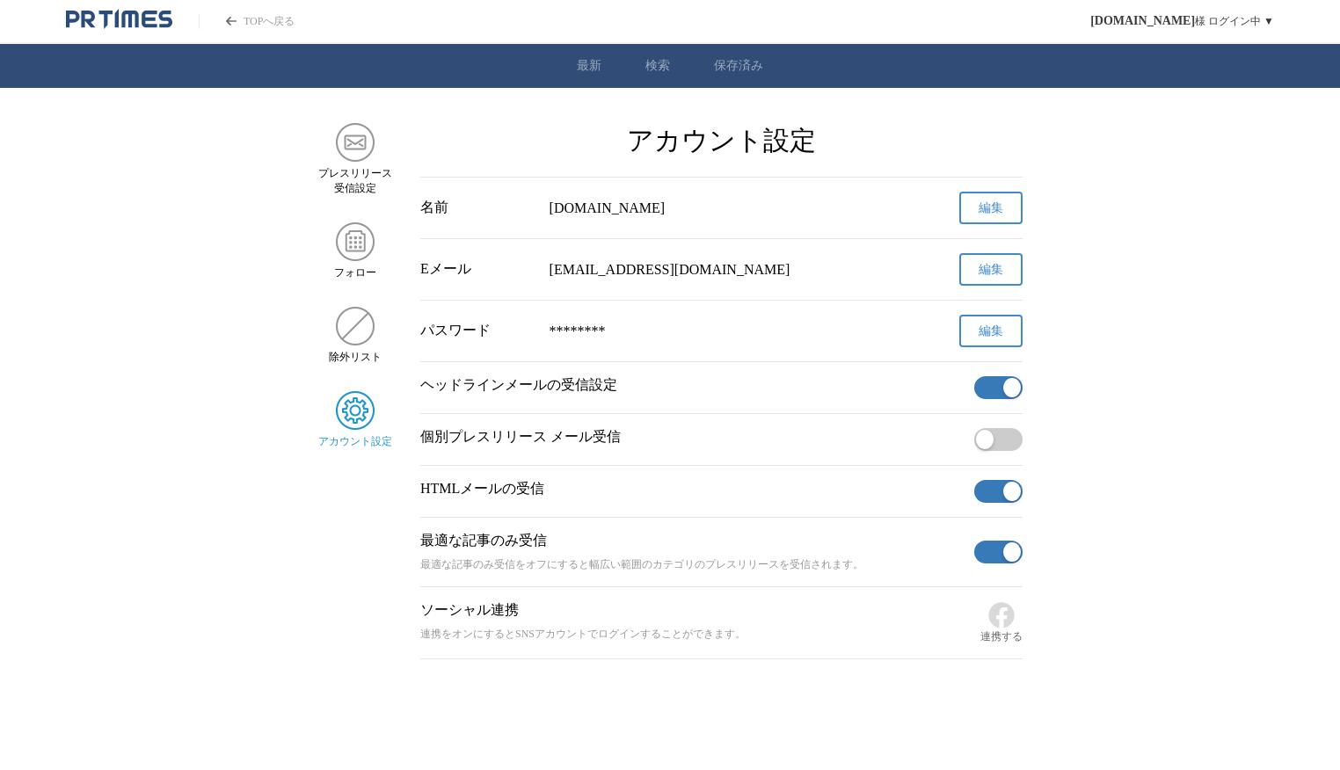 The width and height of the screenshot is (1340, 770). What do you see at coordinates (694, 489) in the screenshot?
I see `p: HTMLメールの受信` at bounding box center [694, 489].